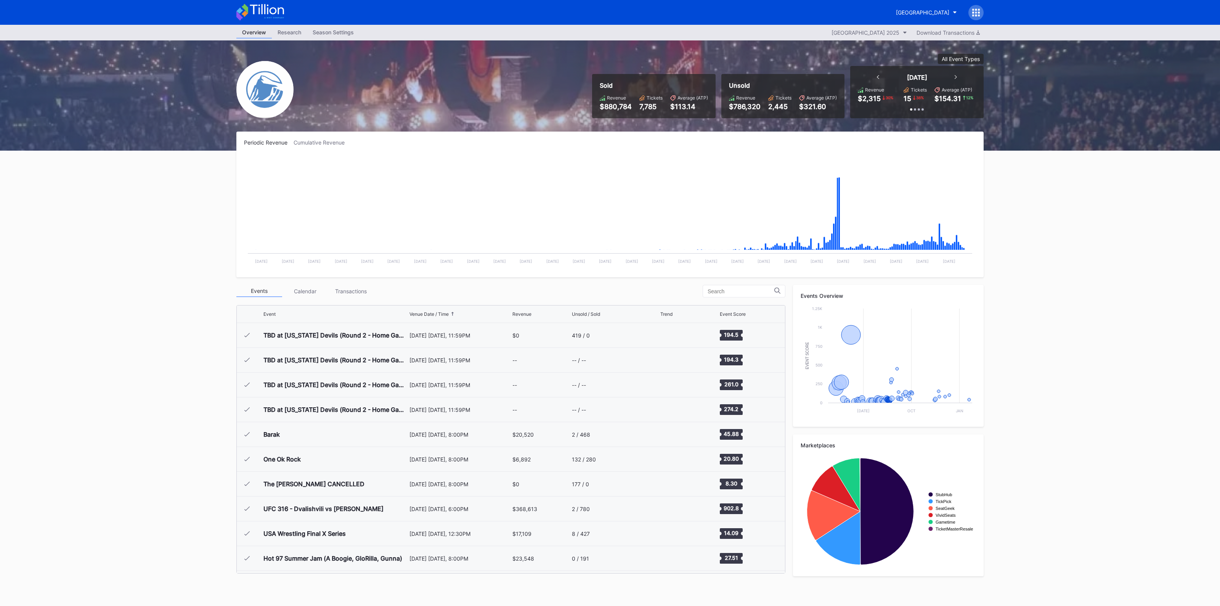  What do you see at coordinates (584, 459) in the screenshot?
I see `div: 132 / 280` at bounding box center [584, 459].